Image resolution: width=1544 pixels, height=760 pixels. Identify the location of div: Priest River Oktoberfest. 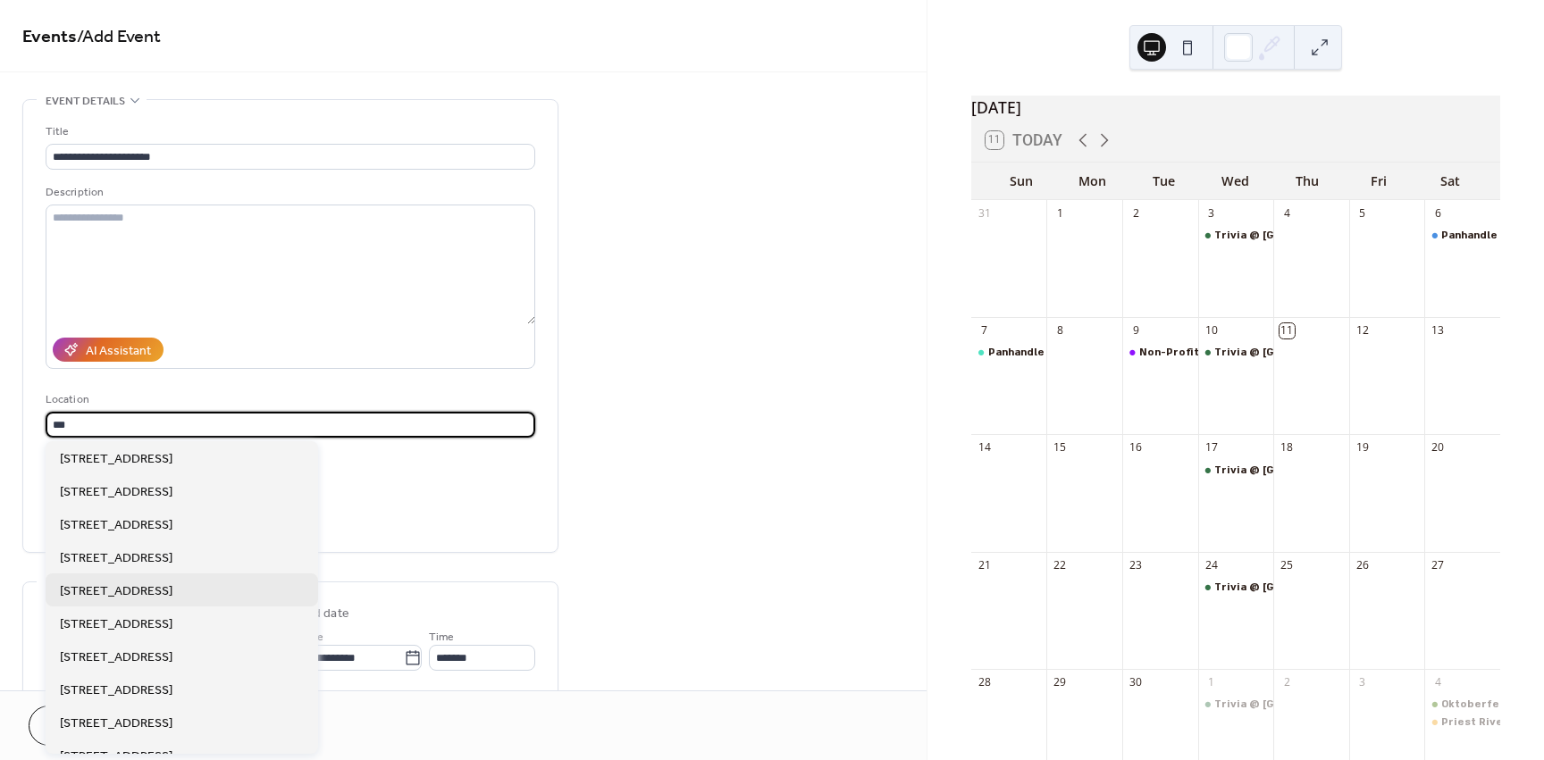
(1462, 722).